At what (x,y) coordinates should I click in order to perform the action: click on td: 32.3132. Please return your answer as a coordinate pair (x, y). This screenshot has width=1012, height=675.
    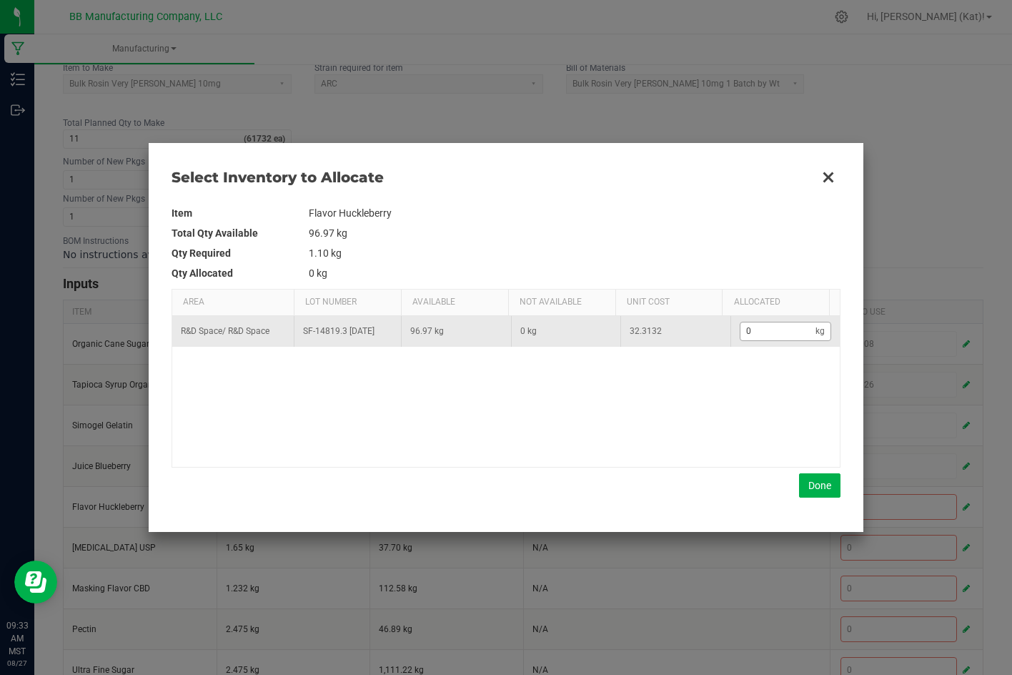
    Looking at the image, I should click on (675, 331).